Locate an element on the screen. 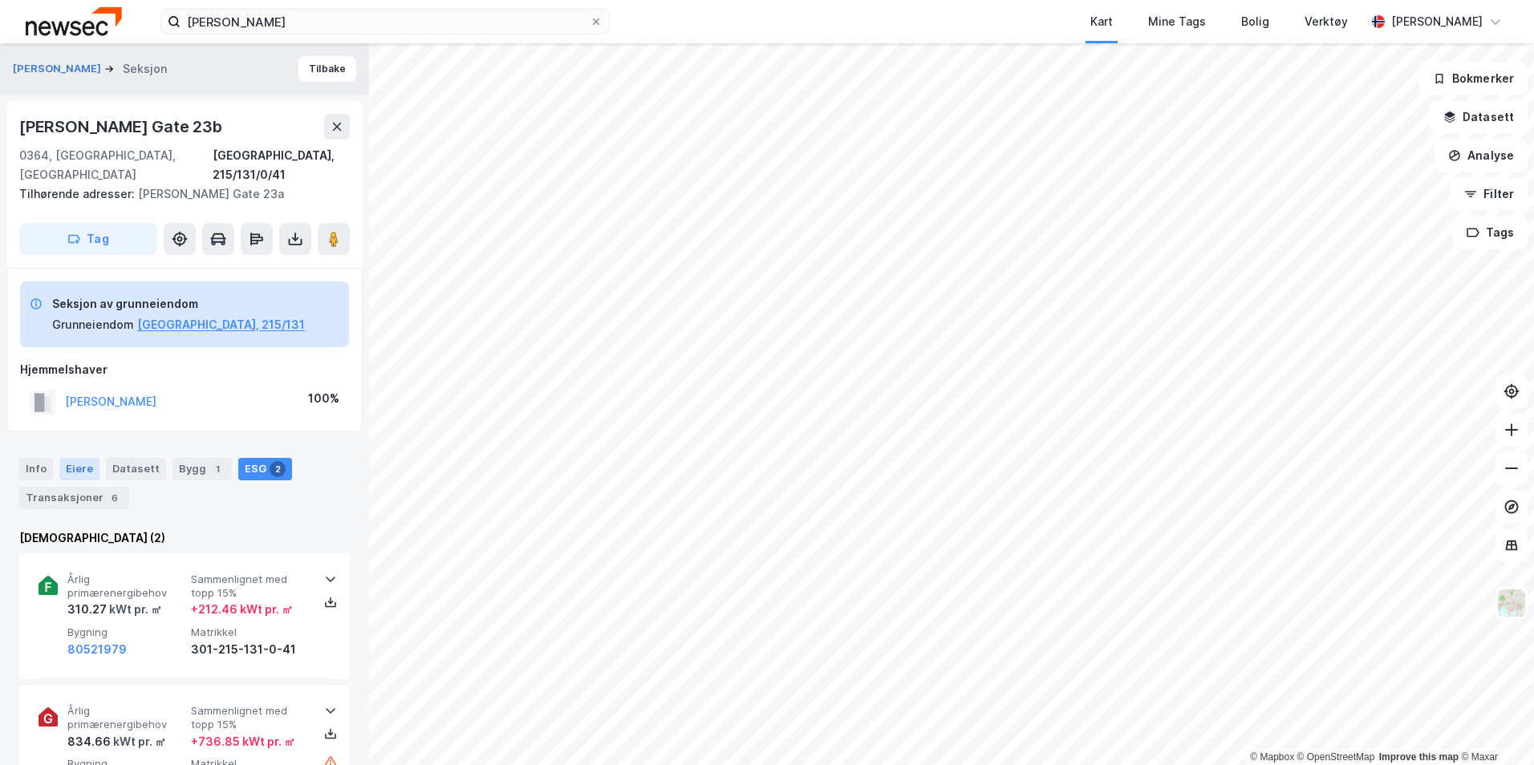 The image size is (1534, 765). div: + 212.46 kWt pr. ㎡ is located at coordinates (241, 610).